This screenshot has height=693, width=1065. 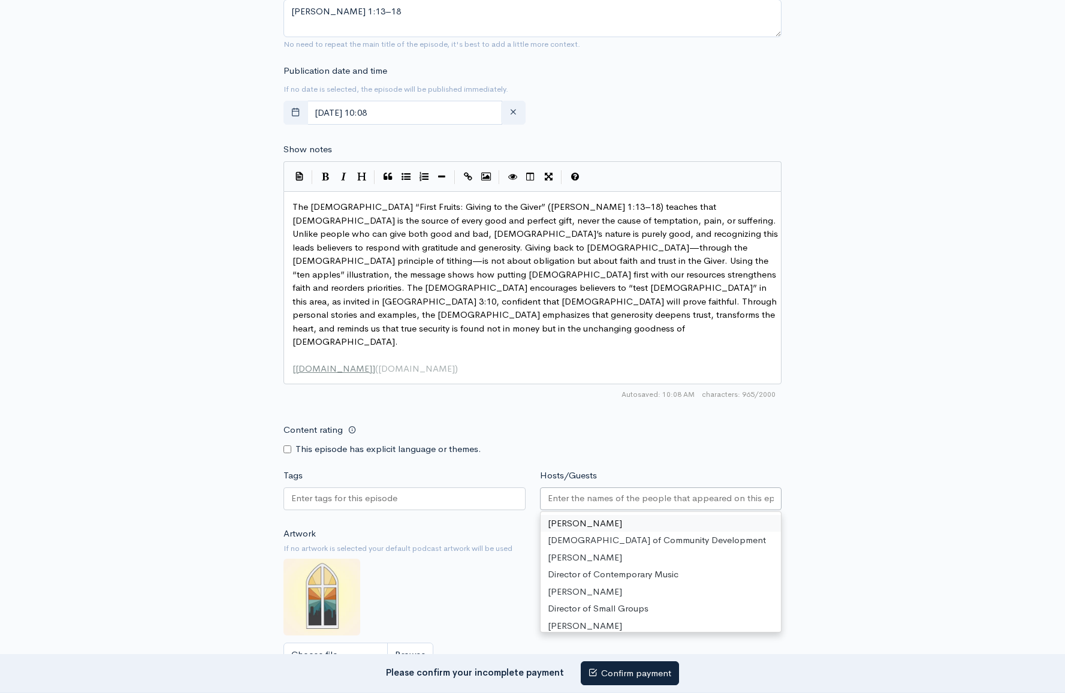 I want to click on button: Italic, so click(x=343, y=177).